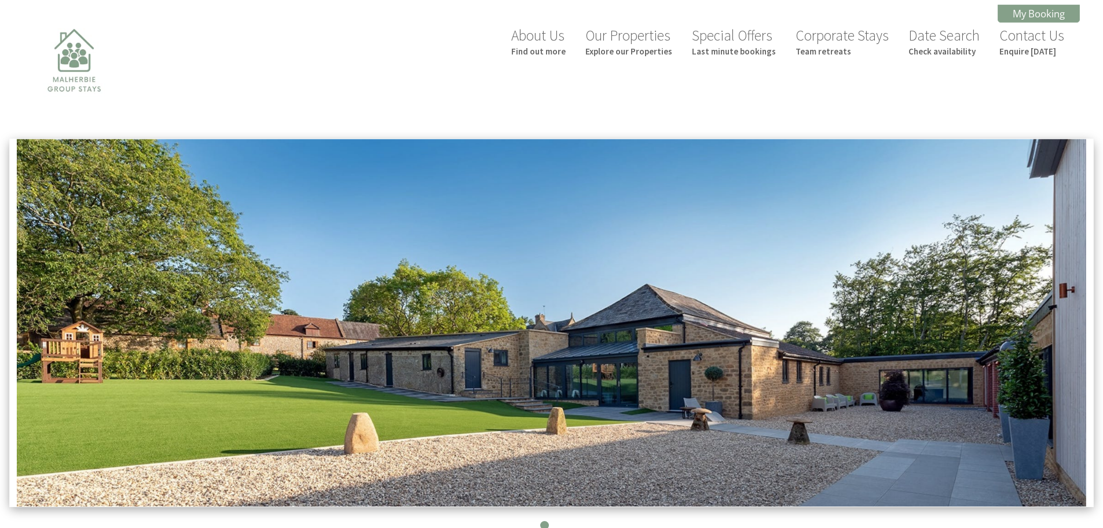 This screenshot has width=1103, height=528. Describe the element at coordinates (842, 41) in the screenshot. I see `a: Corporate StaysTeam retreats` at that location.